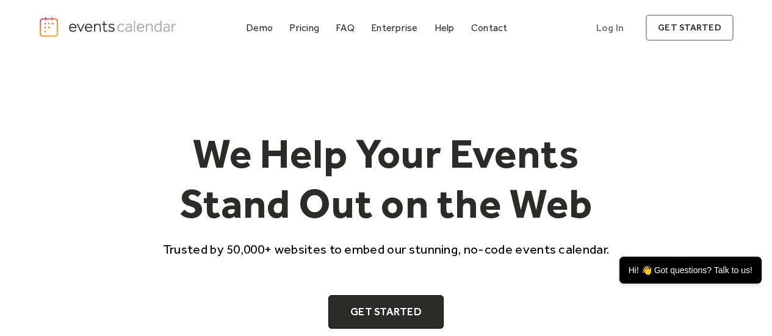  What do you see at coordinates (386, 312) in the screenshot?
I see `a: Get Started` at bounding box center [386, 312].